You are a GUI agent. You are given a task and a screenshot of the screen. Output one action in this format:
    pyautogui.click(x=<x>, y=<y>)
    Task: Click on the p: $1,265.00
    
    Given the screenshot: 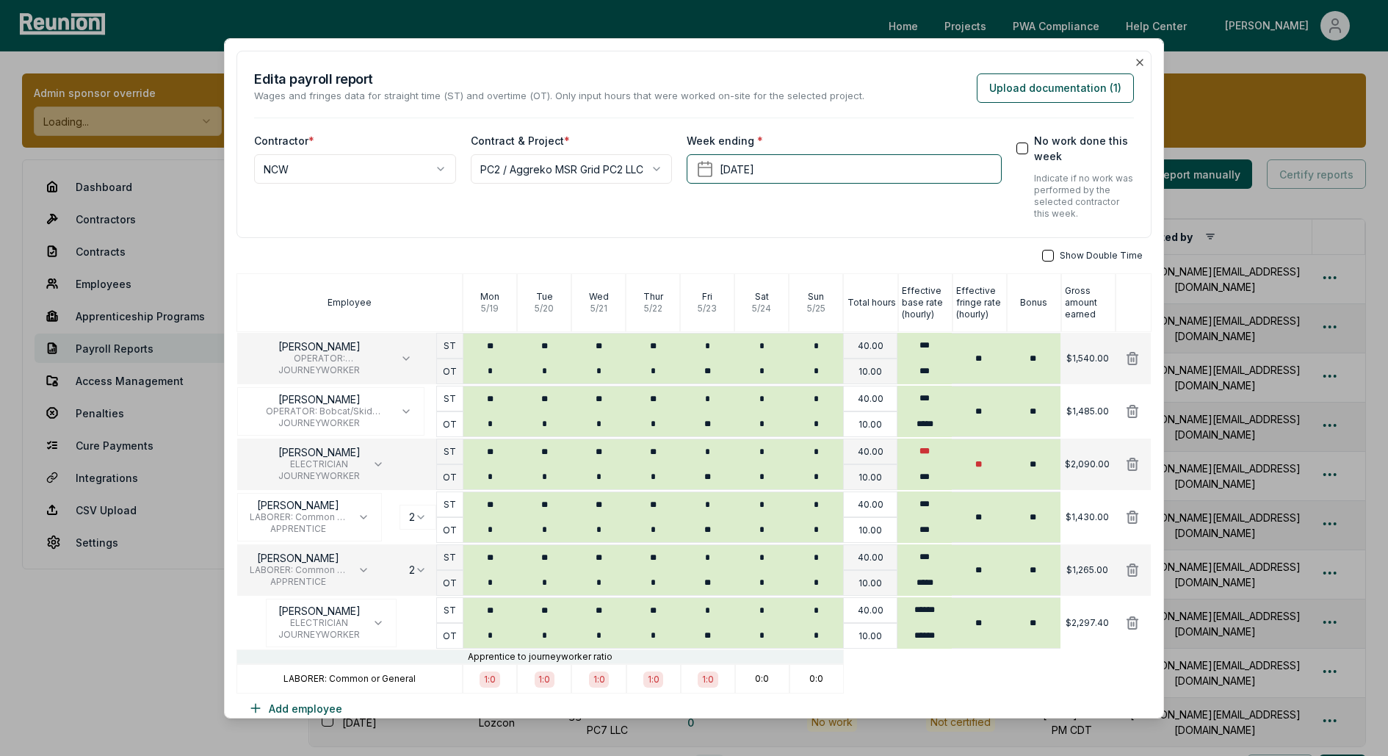 What is the action you would take?
    pyautogui.click(x=1087, y=570)
    